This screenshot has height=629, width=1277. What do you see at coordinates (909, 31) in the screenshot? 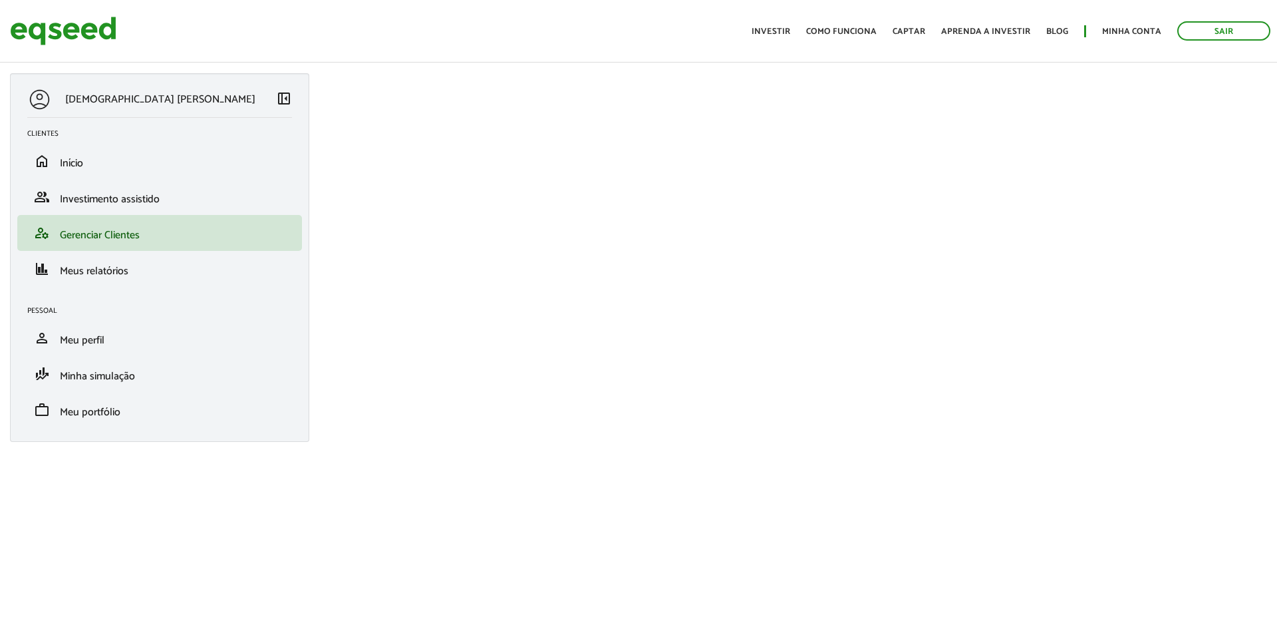
I see `a: Captar` at bounding box center [909, 31].